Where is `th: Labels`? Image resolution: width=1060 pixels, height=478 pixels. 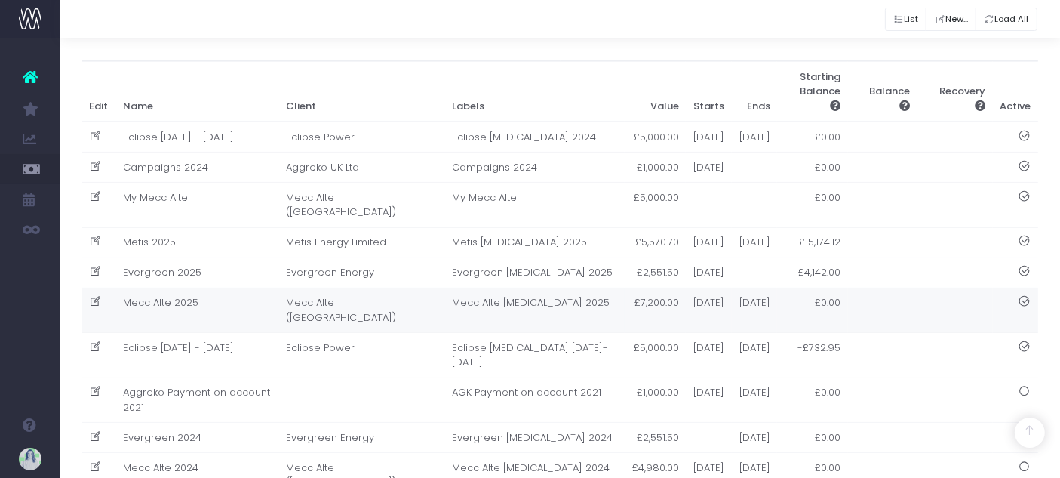 th: Labels is located at coordinates (534, 92).